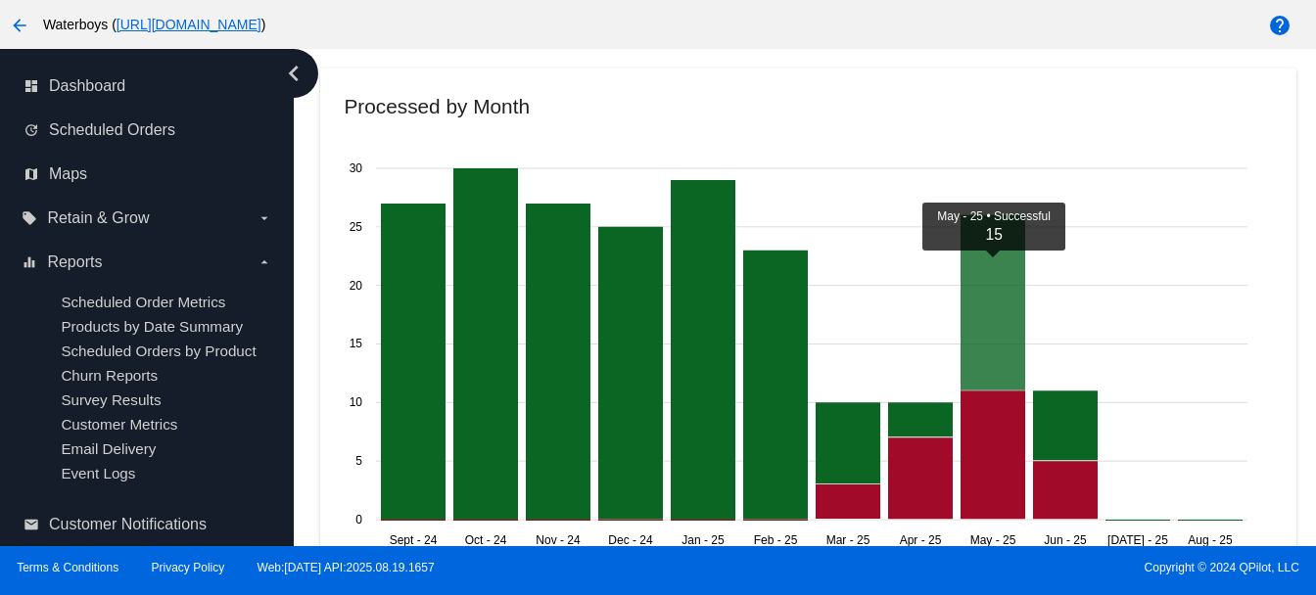 Image resolution: width=1316 pixels, height=595 pixels. Describe the element at coordinates (68, 174) in the screenshot. I see `span: Maps` at that location.